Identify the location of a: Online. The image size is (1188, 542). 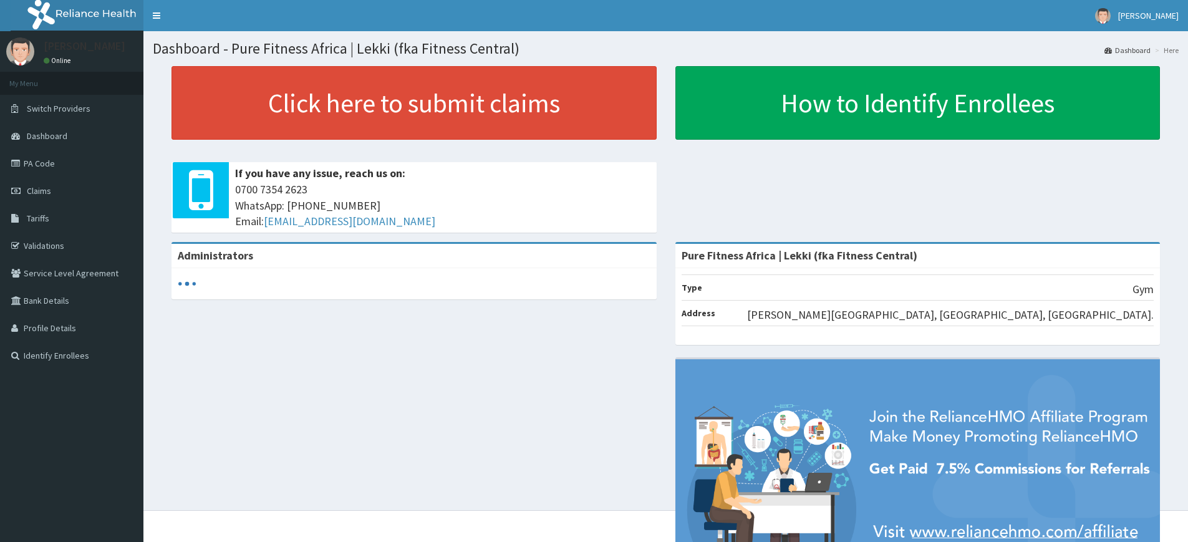
(59, 60).